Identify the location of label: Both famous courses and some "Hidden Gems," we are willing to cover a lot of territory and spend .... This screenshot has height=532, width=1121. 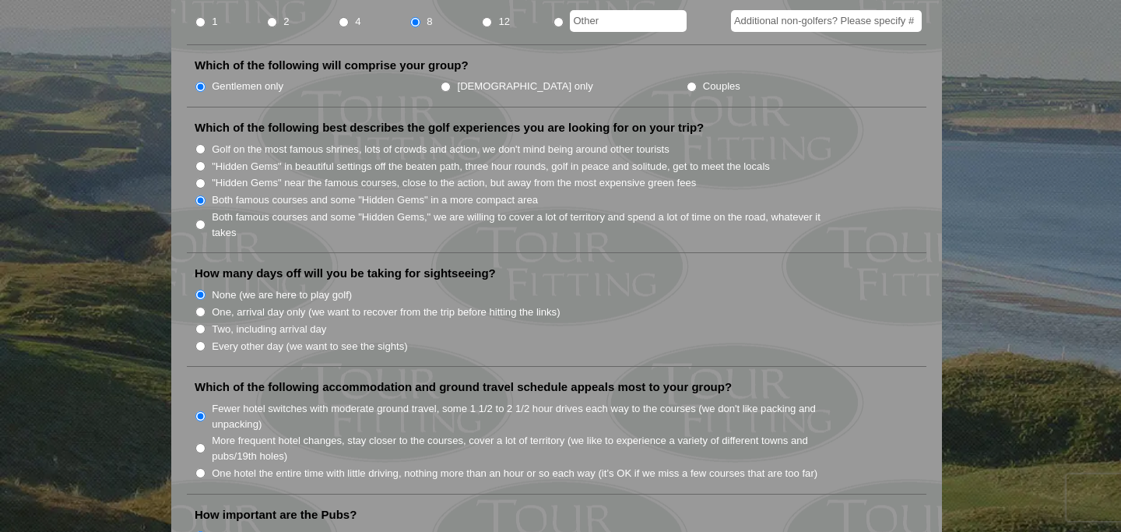
(525, 224).